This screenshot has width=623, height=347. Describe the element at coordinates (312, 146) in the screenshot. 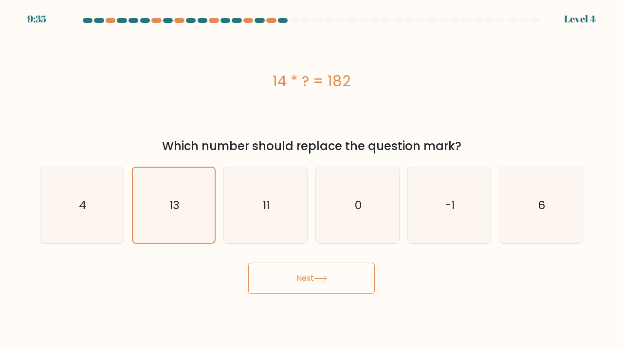

I see `div: Which number should replace the question mark?` at that location.